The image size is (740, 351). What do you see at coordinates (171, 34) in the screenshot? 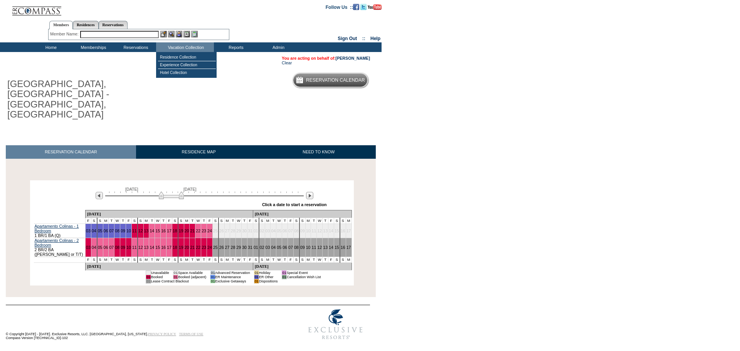
I see `img: View` at bounding box center [171, 34].